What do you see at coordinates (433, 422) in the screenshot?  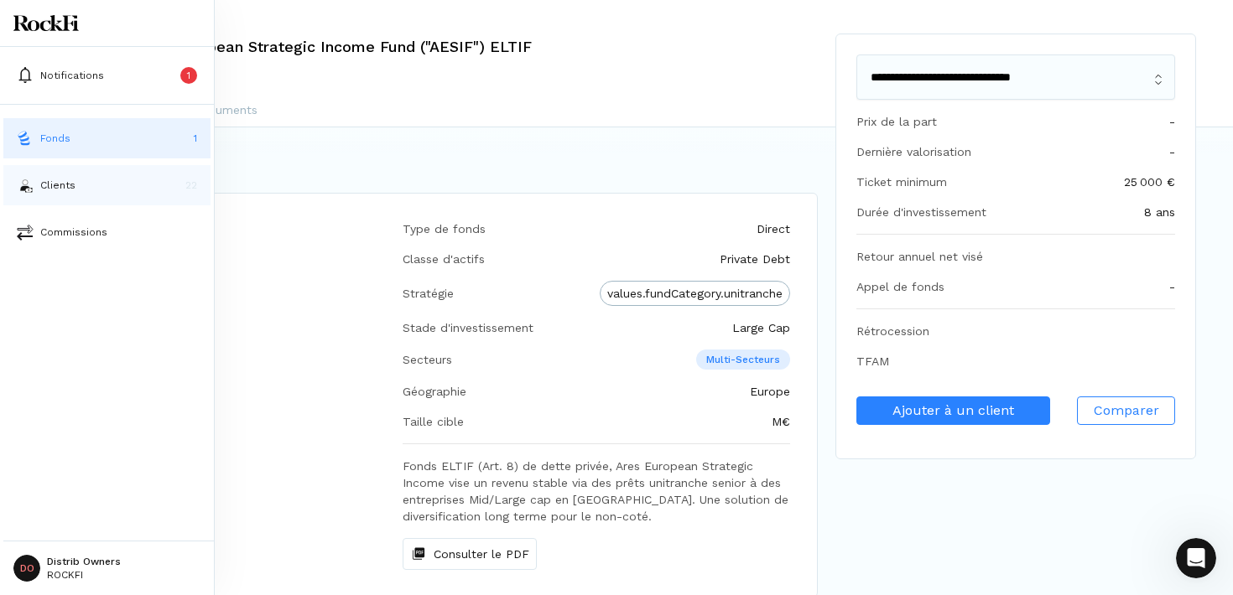 I see `div: Taille cible` at bounding box center [433, 422].